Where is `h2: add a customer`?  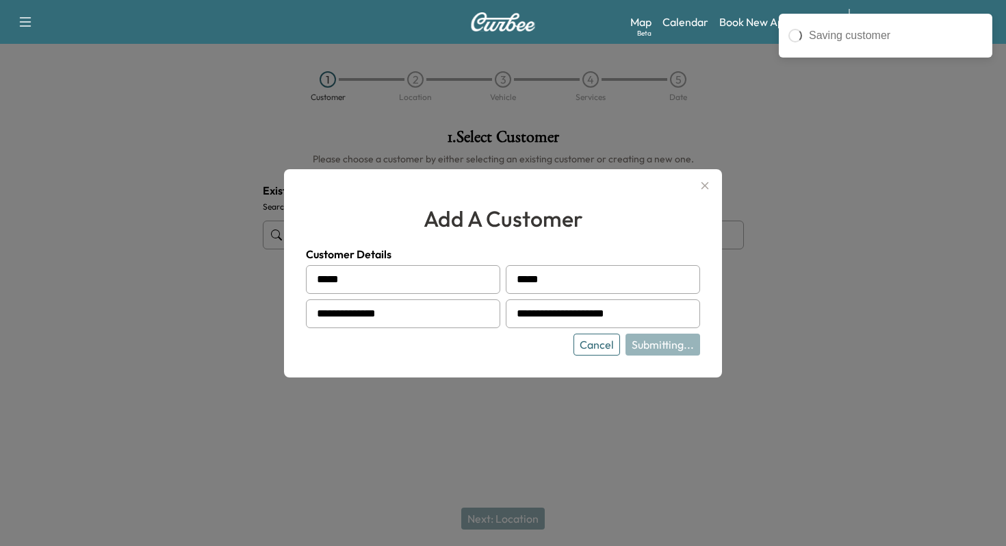 h2: add a customer is located at coordinates (503, 218).